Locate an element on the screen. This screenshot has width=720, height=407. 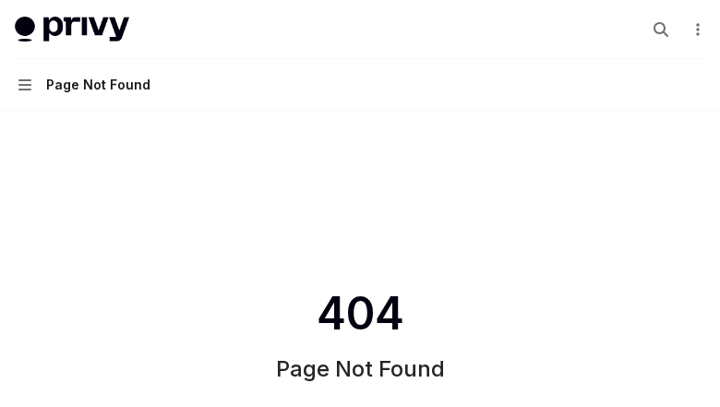
img: light logo is located at coordinates (72, 30).